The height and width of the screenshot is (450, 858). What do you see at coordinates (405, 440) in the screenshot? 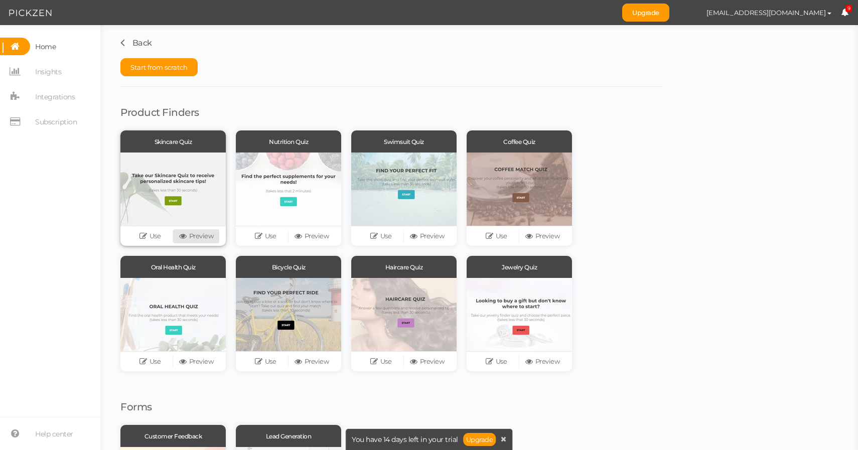
I see `span: You have 14 days left in your trial` at bounding box center [405, 440].